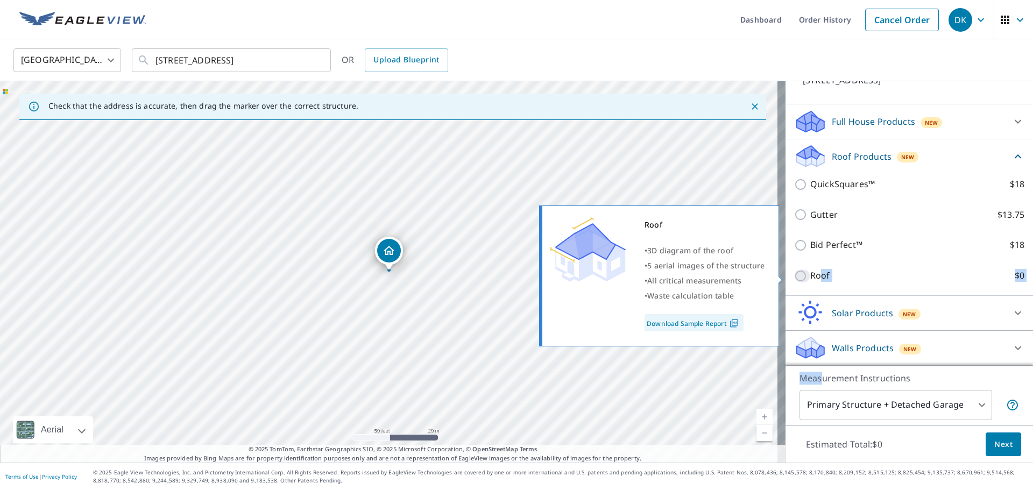  I want to click on p: QuickSquares™, so click(842, 184).